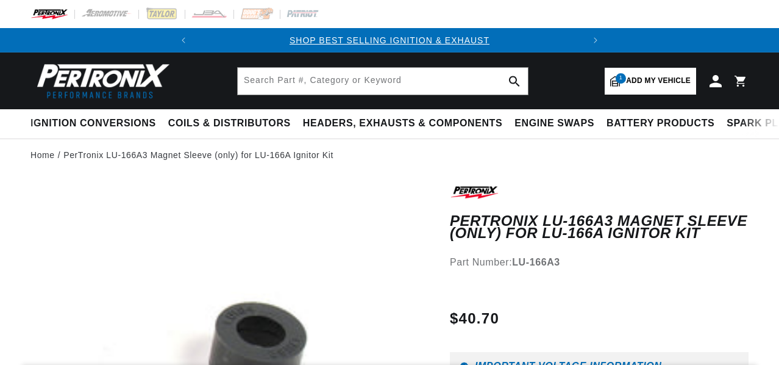  Describe the element at coordinates (184, 40) in the screenshot. I see `button: Translation missing: en.sections.announcements.previous_announcement` at that location.